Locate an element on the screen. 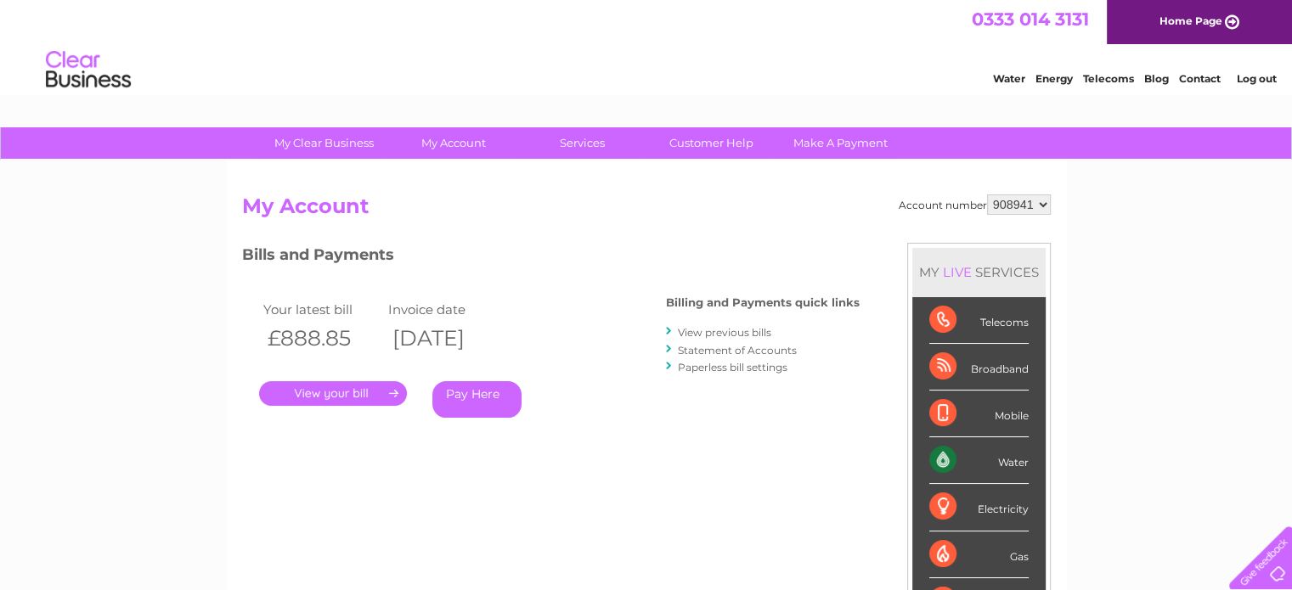 The image size is (1292, 590). div: LIVE is located at coordinates (957, 272).